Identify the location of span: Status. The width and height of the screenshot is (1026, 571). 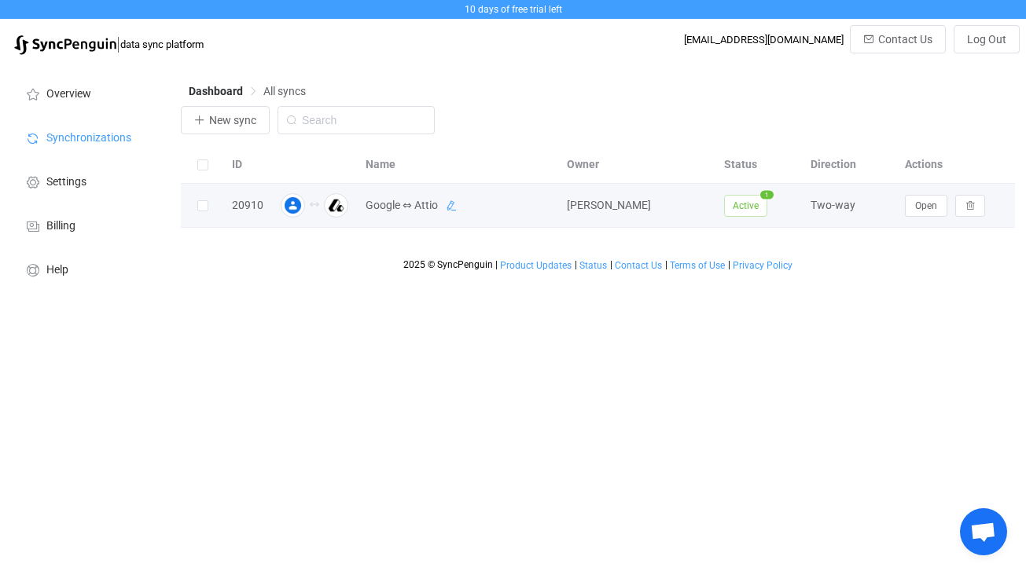
(593, 266).